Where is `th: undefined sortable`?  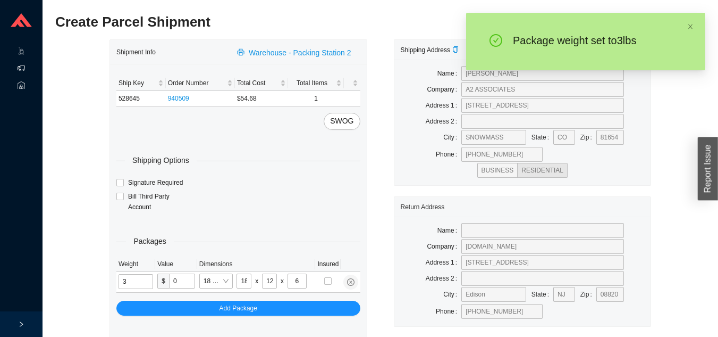
th: undefined sortable is located at coordinates (352, 83).